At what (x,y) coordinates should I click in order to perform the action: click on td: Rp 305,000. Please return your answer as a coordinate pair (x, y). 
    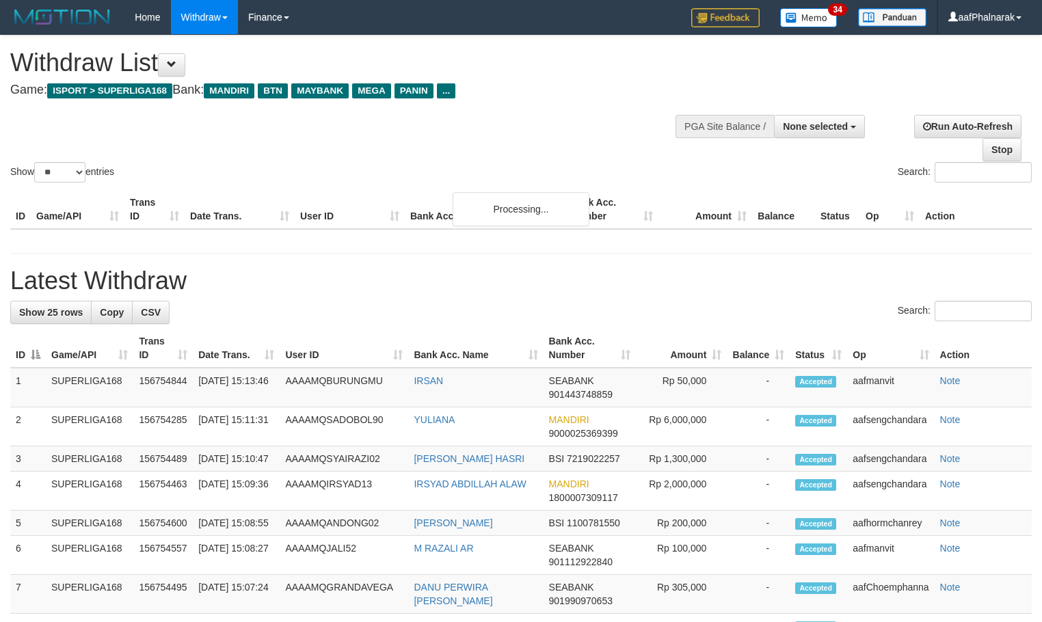
    Looking at the image, I should click on (681, 594).